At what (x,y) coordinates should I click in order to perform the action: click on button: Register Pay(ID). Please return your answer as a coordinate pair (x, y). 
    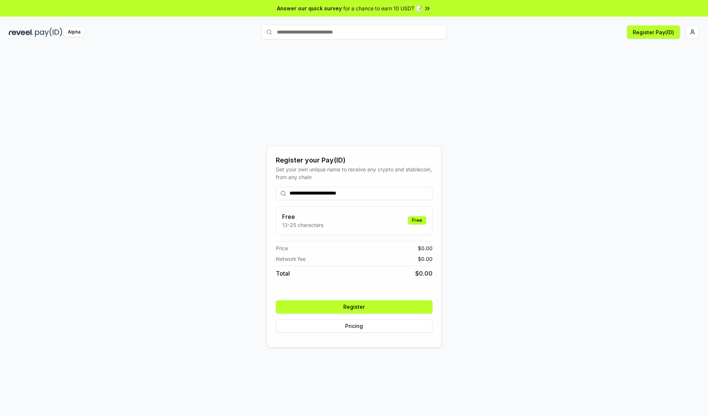
    Looking at the image, I should click on (653, 32).